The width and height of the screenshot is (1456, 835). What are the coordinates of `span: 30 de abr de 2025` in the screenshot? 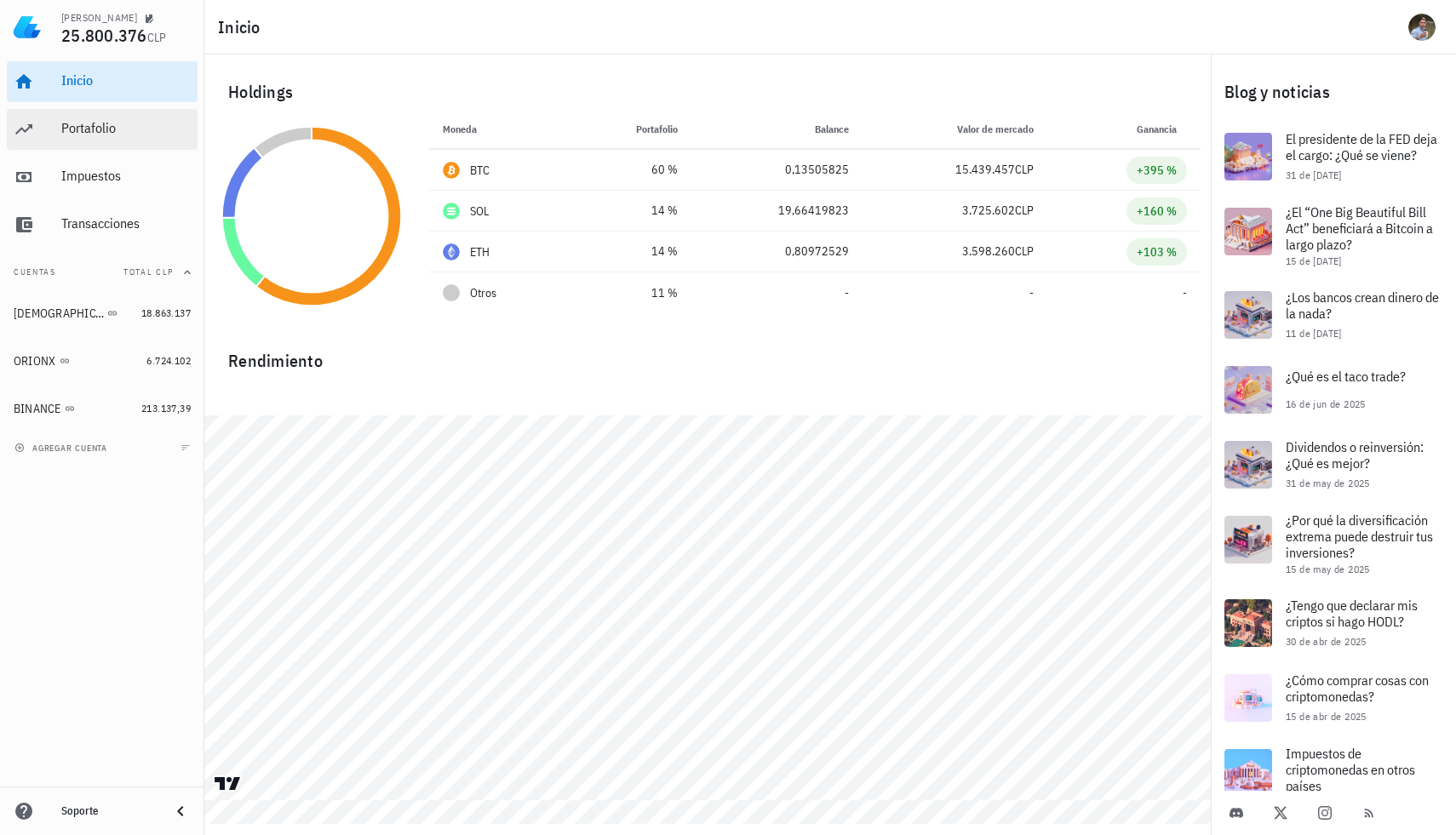 It's located at (1326, 641).